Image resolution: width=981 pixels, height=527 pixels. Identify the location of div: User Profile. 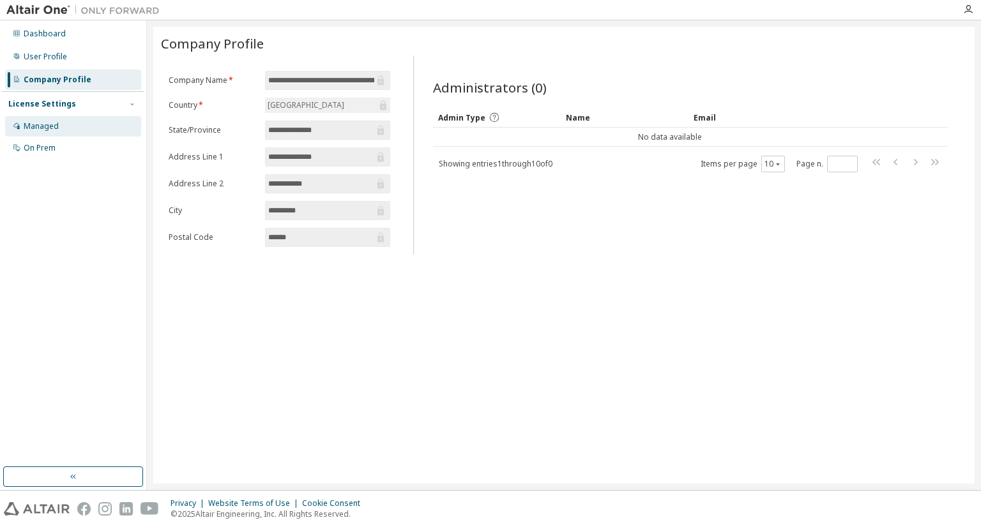
(45, 57).